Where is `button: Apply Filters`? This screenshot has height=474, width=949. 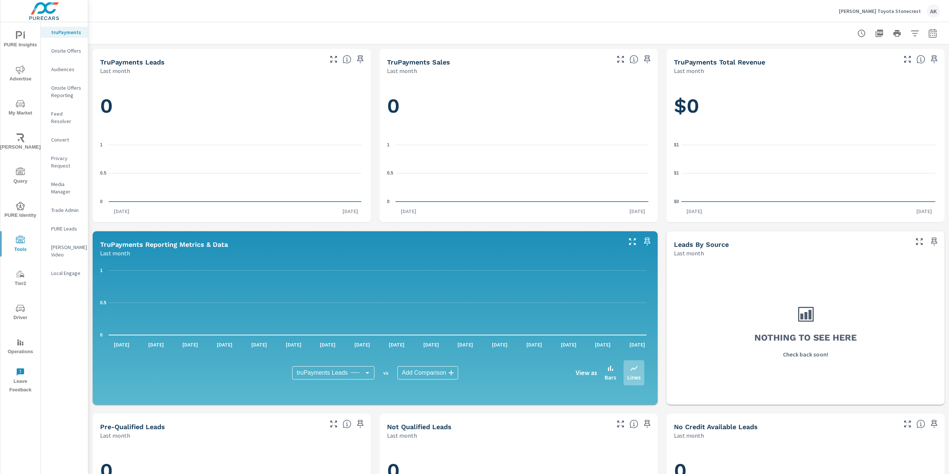
button: Apply Filters is located at coordinates (915, 33).